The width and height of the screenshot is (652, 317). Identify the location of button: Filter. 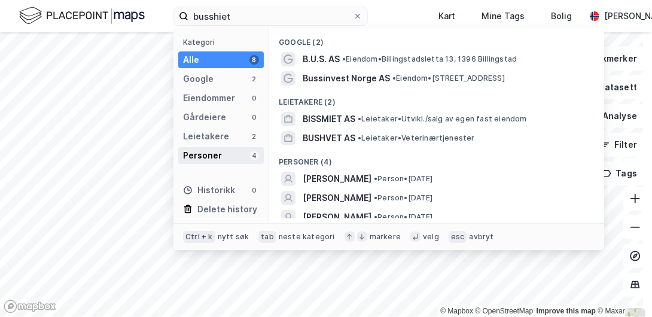
(618, 145).